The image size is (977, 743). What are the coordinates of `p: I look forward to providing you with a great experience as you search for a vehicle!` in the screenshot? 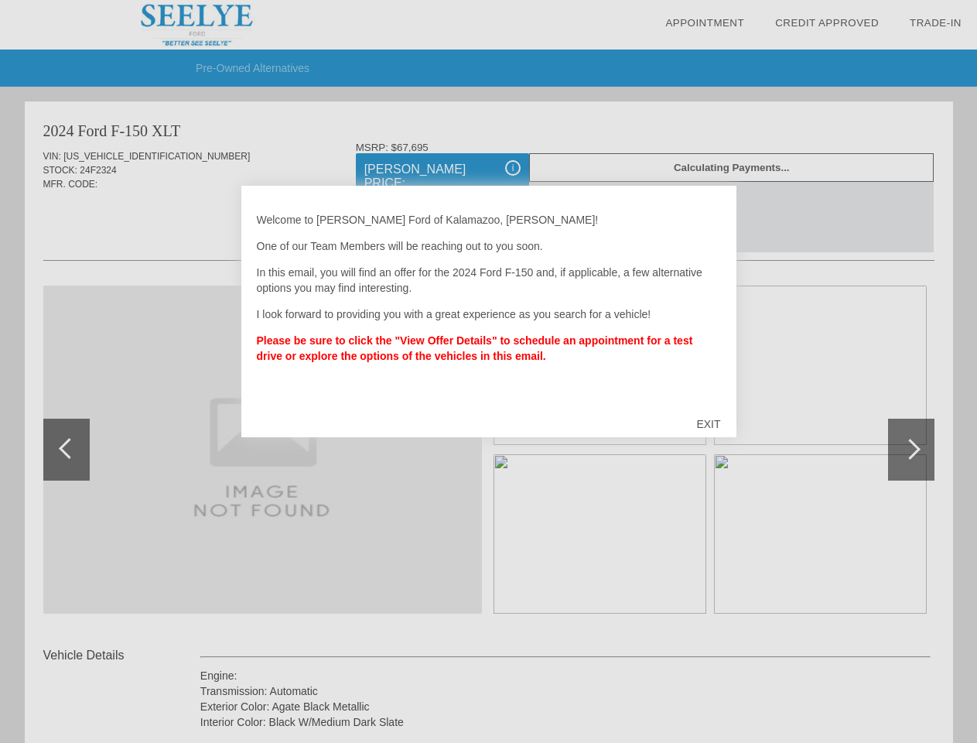 It's located at (489, 314).